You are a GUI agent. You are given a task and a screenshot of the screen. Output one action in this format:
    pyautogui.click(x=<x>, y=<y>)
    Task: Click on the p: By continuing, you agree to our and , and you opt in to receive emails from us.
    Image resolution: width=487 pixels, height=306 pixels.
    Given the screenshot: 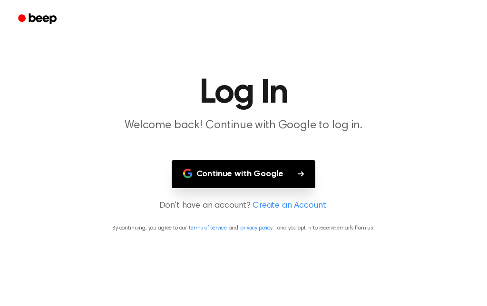 What is the action you would take?
    pyautogui.click(x=243, y=228)
    